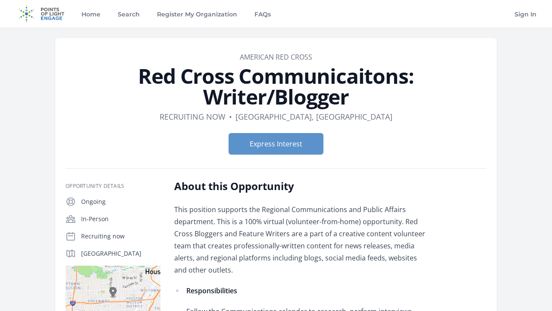 This screenshot has width=552, height=311. I want to click on strong: Responsibilities, so click(212, 290).